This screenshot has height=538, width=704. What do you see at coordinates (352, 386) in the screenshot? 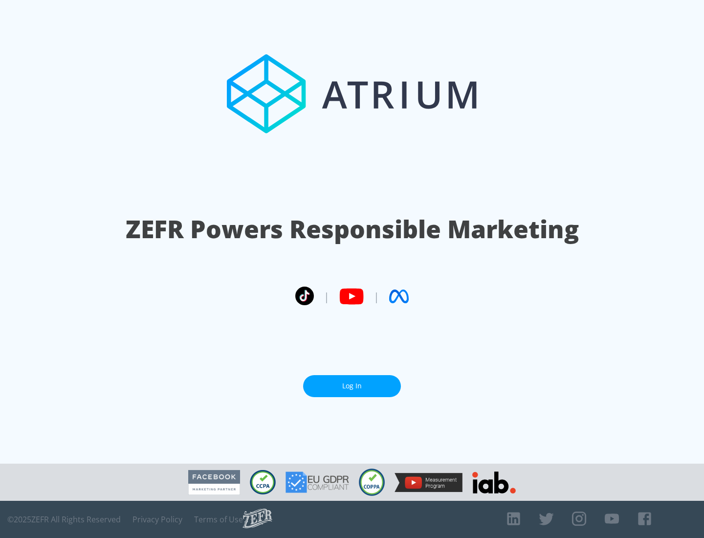
I see `a: Log In` at bounding box center [352, 386].